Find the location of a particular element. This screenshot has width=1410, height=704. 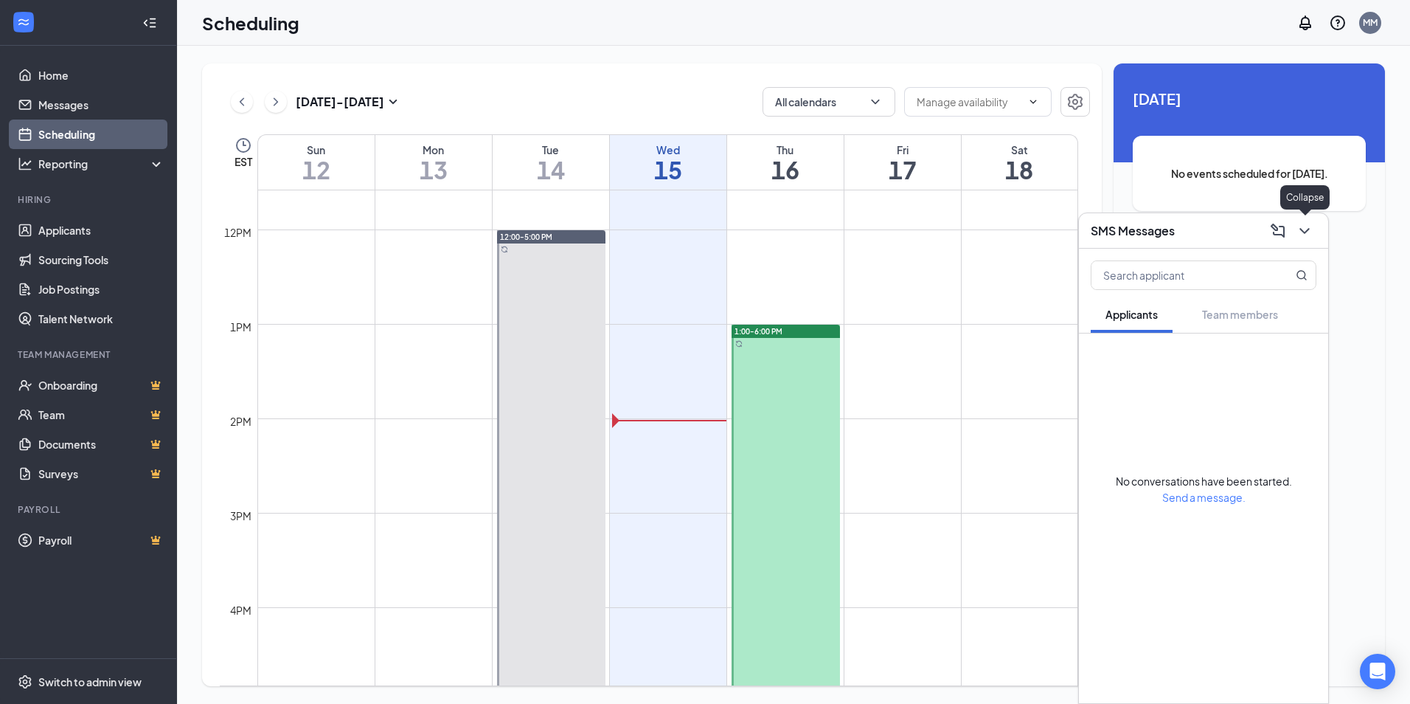

span: Send a message. is located at coordinates (1204, 497).